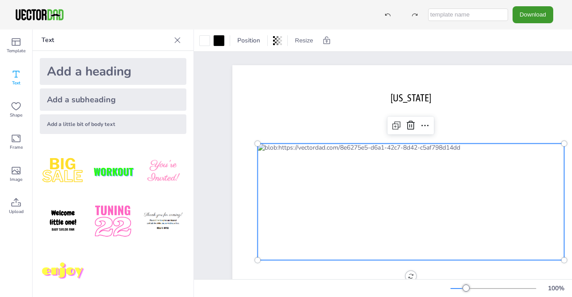 The image size is (572, 297). I want to click on img: VectorDad-1.png, so click(39, 15).